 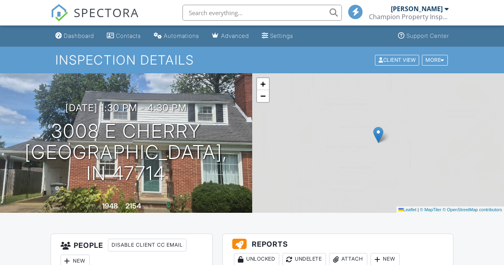 What do you see at coordinates (128, 35) in the screenshot?
I see `div: Contacts` at bounding box center [128, 35].